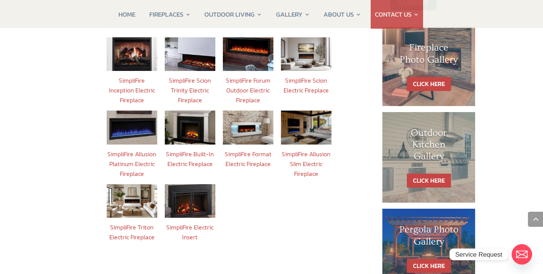  I want to click on img: SFE_Scion_55_Driftwood_OrgFlames_Room, so click(306, 54).